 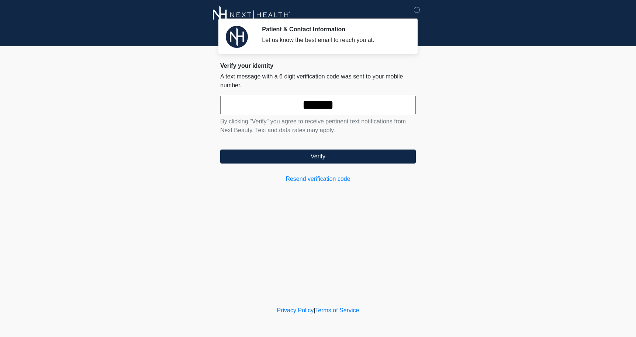 I want to click on a: Terms of Service, so click(x=337, y=310).